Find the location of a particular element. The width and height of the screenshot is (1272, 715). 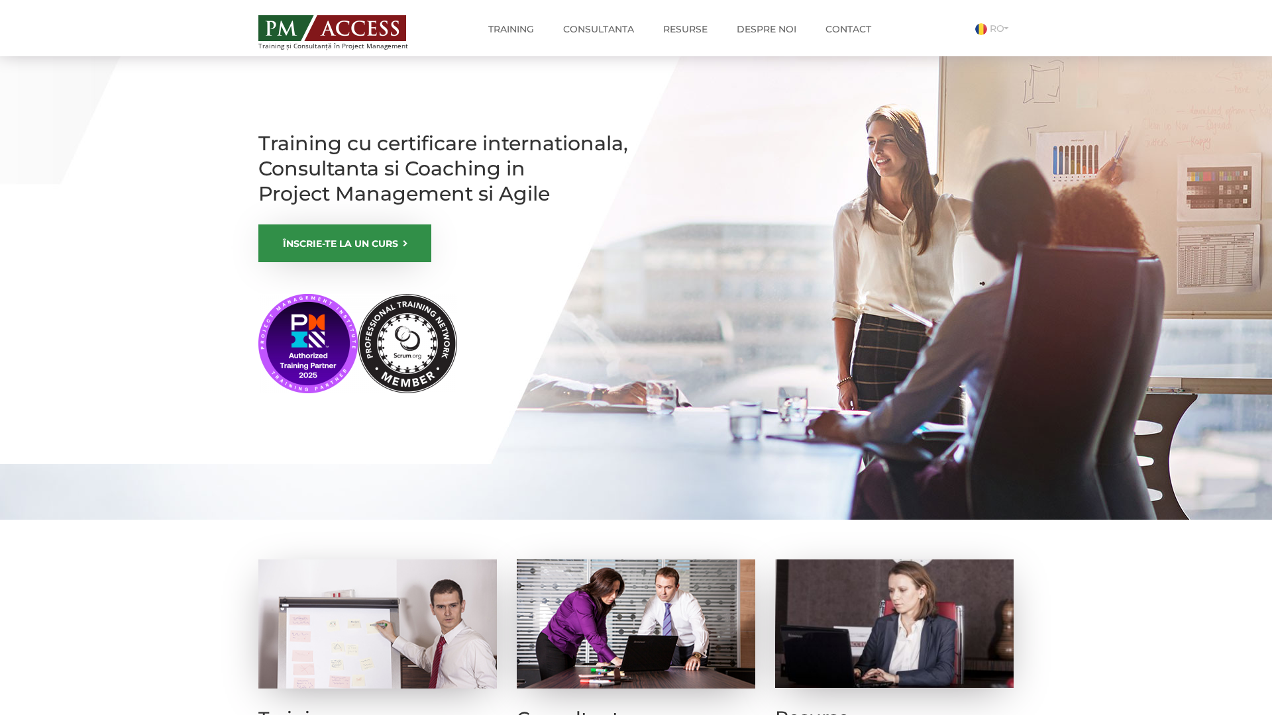

a: ÎNSCRIE-TE LA UN CURS is located at coordinates (344, 243).